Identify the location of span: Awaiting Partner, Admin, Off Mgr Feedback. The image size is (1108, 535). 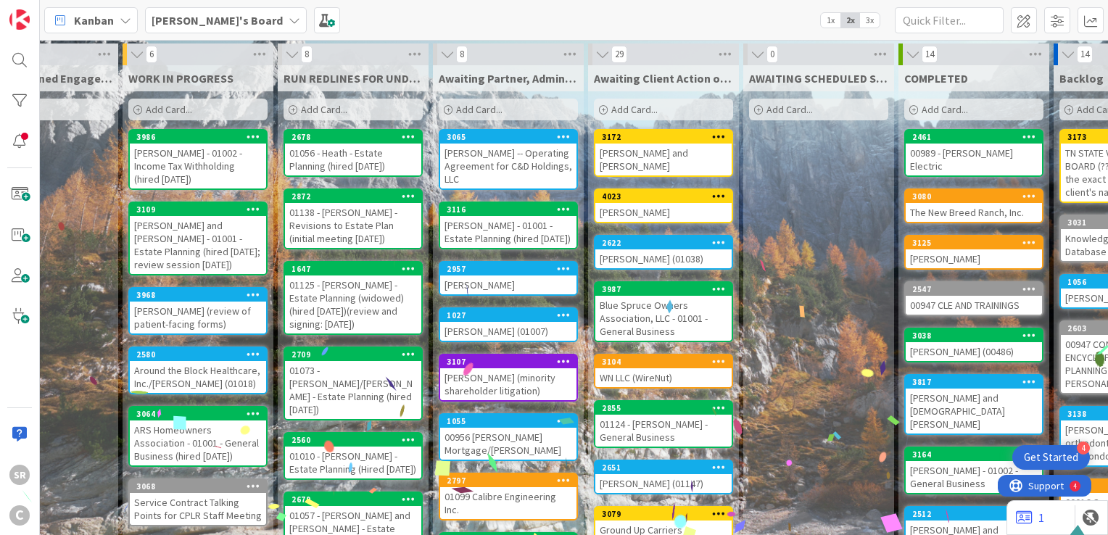
(508, 78).